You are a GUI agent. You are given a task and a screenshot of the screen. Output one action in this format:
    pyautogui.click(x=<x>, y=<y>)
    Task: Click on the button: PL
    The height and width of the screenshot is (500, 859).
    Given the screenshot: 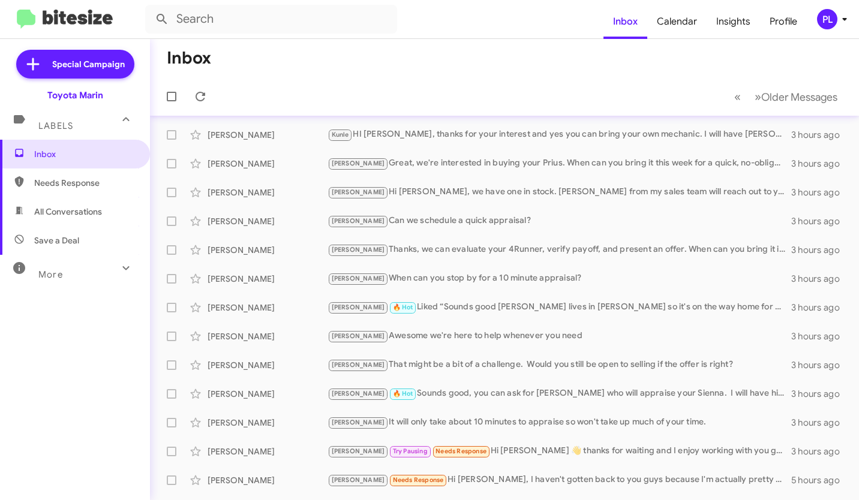 What is the action you would take?
    pyautogui.click(x=826, y=19)
    